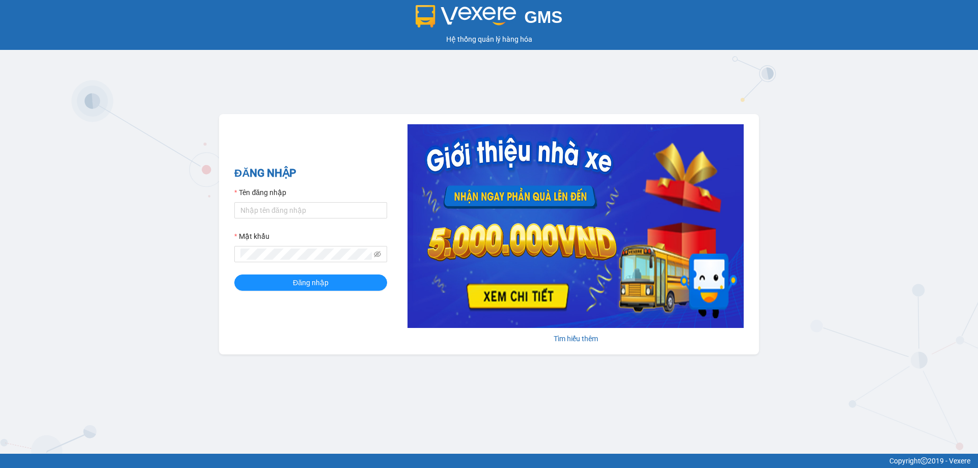  What do you see at coordinates (489, 461) in the screenshot?
I see `div: Copyright 2019 - Vexere` at bounding box center [489, 461].